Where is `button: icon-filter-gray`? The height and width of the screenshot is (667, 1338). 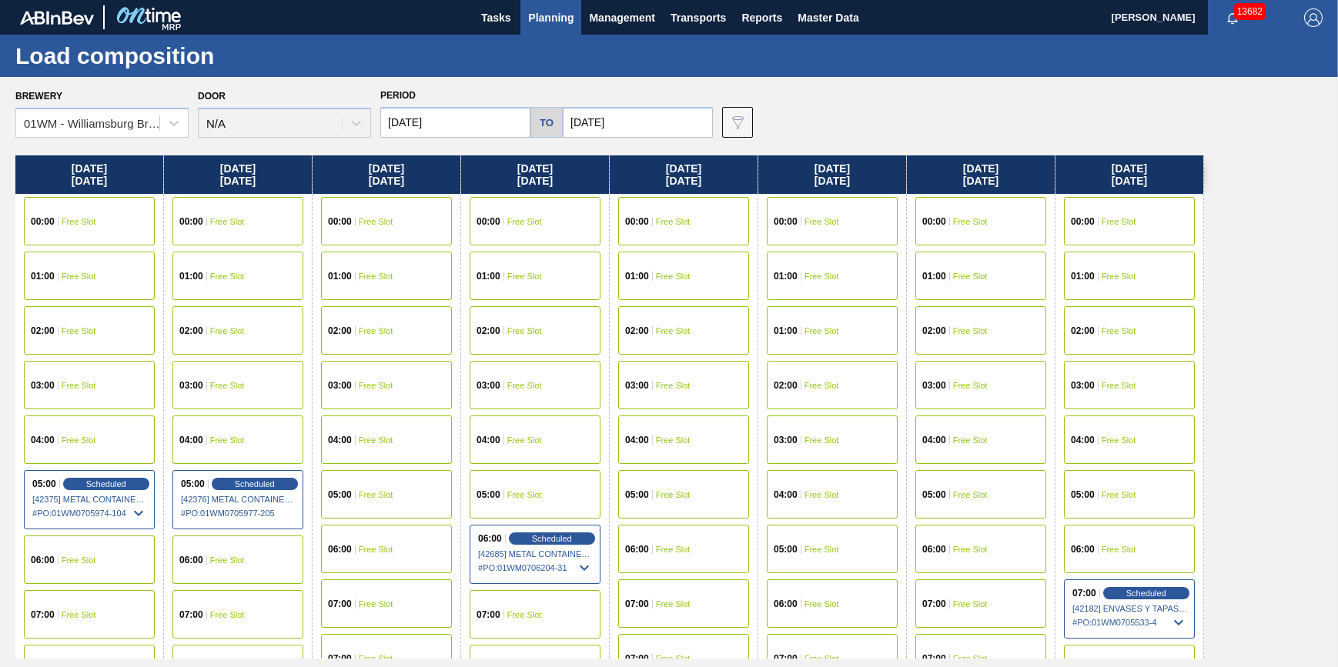
button: icon-filter-gray is located at coordinates (737, 122).